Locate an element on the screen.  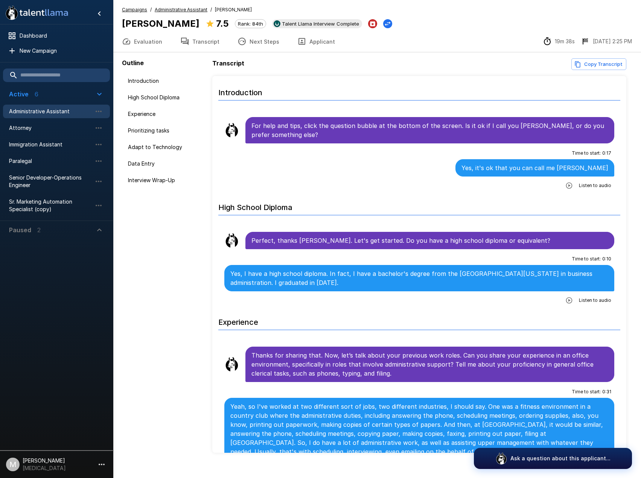
span: Introduction is located at coordinates (166, 81).